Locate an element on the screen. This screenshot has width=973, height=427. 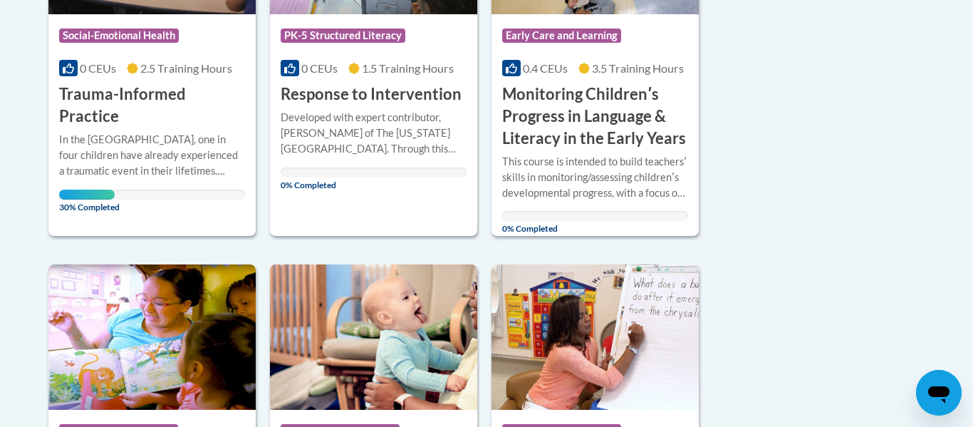
span: 1.5 Training Hours is located at coordinates (408, 68).